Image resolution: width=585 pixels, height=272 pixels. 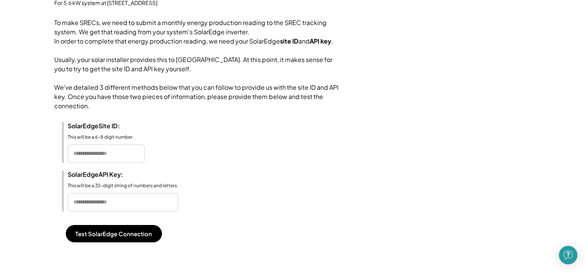 I want to click on strong: site ID, so click(x=289, y=41).